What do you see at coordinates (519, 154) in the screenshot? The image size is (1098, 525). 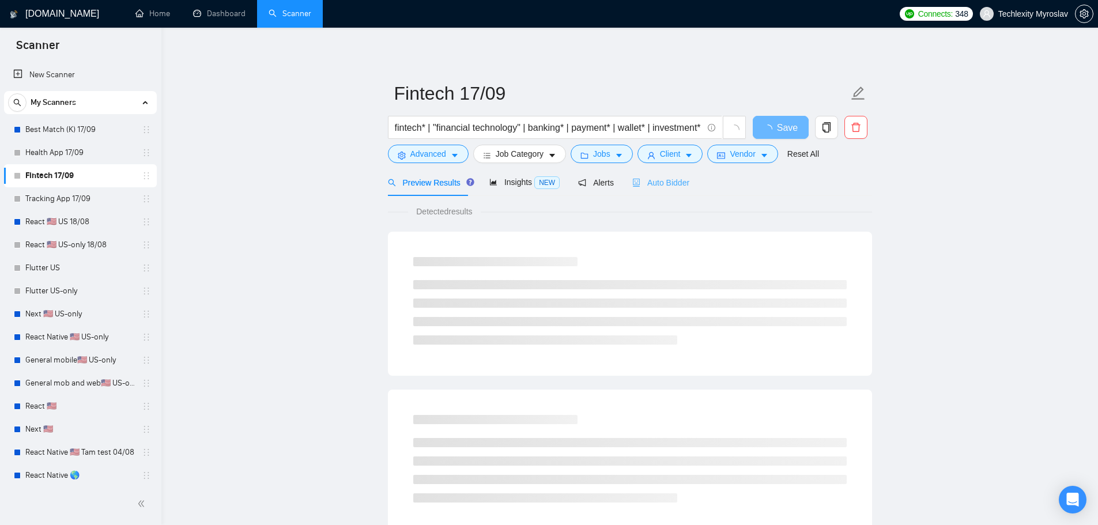 I see `button: barsJob Categorycaret-down` at bounding box center [519, 154].